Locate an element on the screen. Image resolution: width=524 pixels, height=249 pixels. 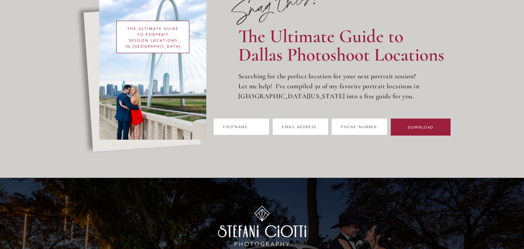
h2: The Ultimate Guide to Dallas Photoshoot Locations is located at coordinates (346, 47).